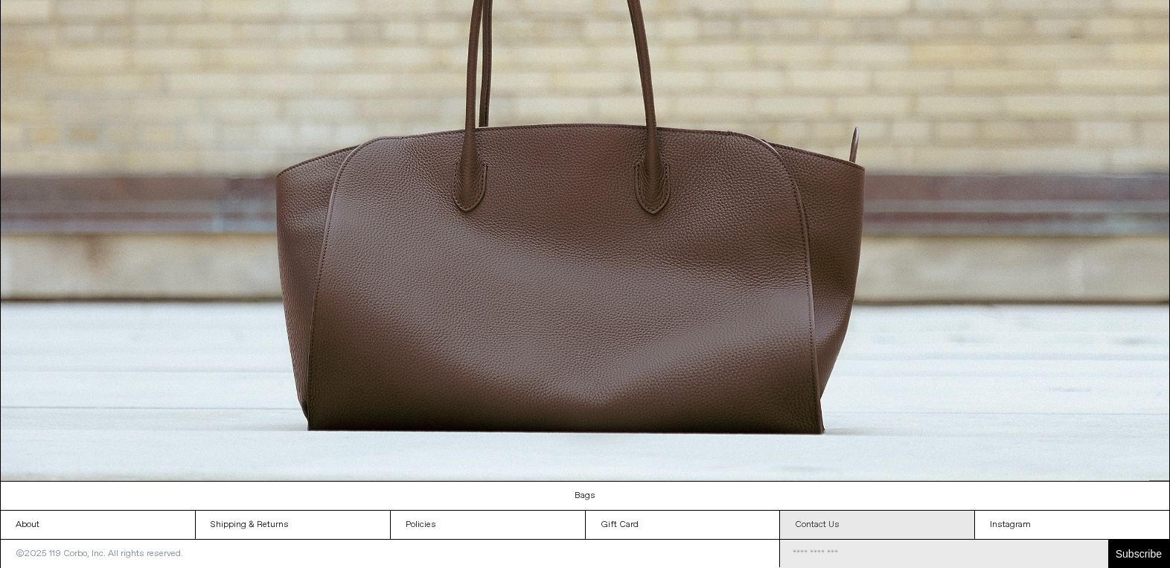 This screenshot has width=1170, height=568. Describe the element at coordinates (944, 554) in the screenshot. I see `input: Email Address` at that location.